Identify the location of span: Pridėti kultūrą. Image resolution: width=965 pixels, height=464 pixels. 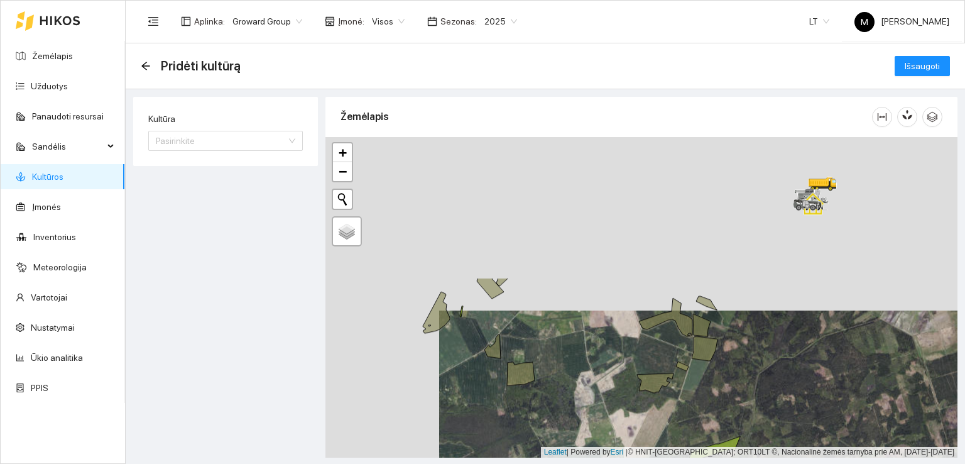
(200, 66).